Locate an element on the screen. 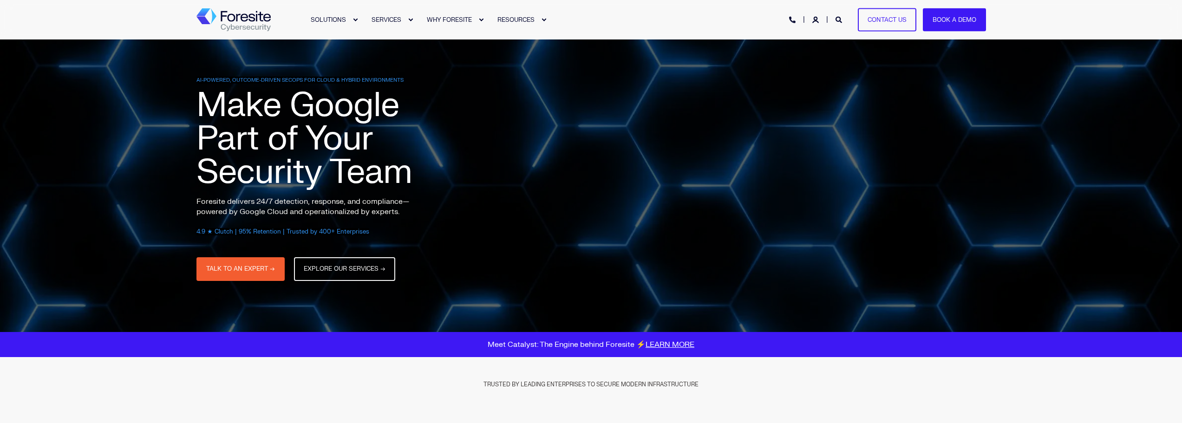 This screenshot has height=423, width=1182. span: SOLUTIONS is located at coordinates (328, 20).